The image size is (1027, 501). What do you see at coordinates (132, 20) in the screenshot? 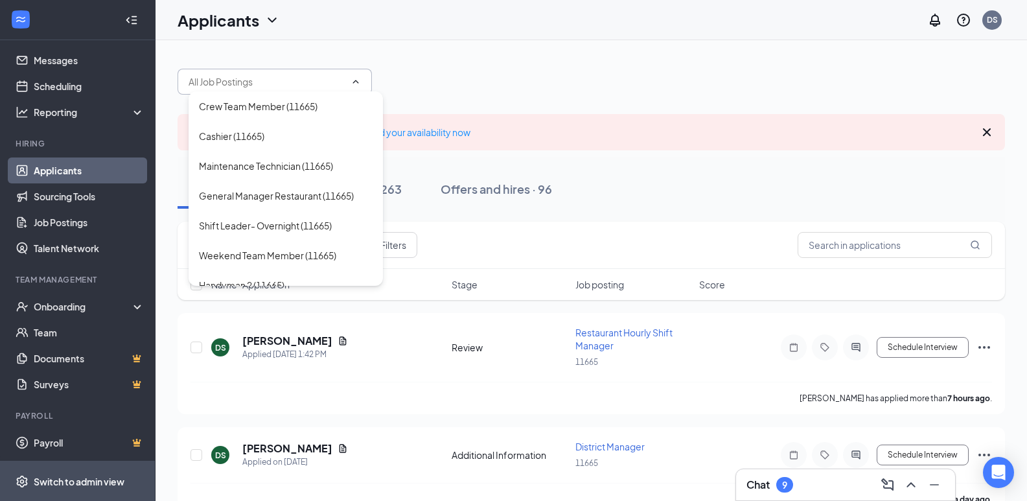
I see `svg: Collapse` at bounding box center [132, 20].